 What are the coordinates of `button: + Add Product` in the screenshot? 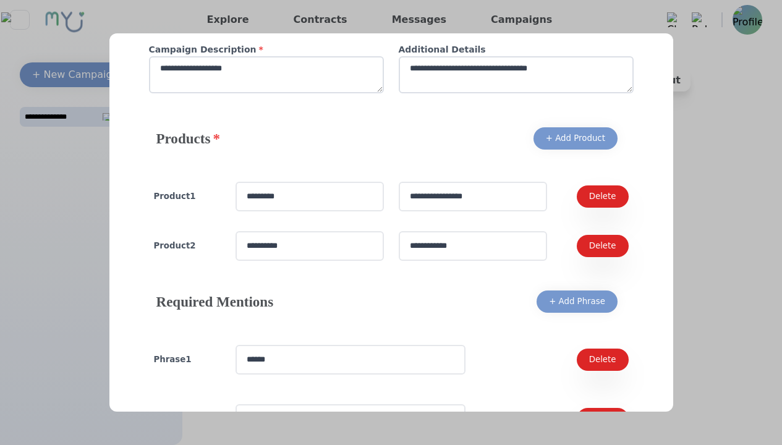 It's located at (576, 139).